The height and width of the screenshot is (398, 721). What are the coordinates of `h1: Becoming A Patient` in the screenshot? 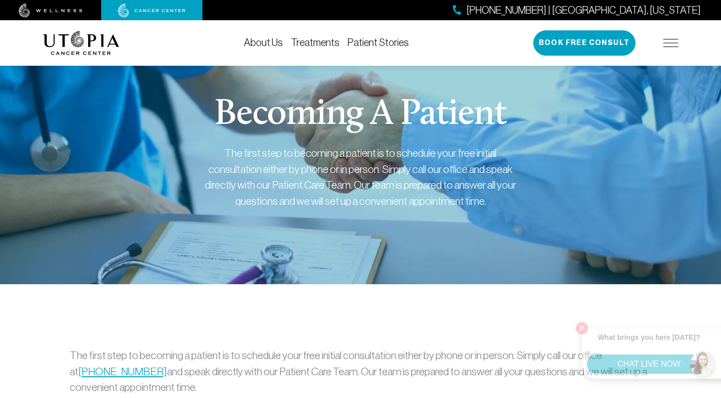 It's located at (360, 115).